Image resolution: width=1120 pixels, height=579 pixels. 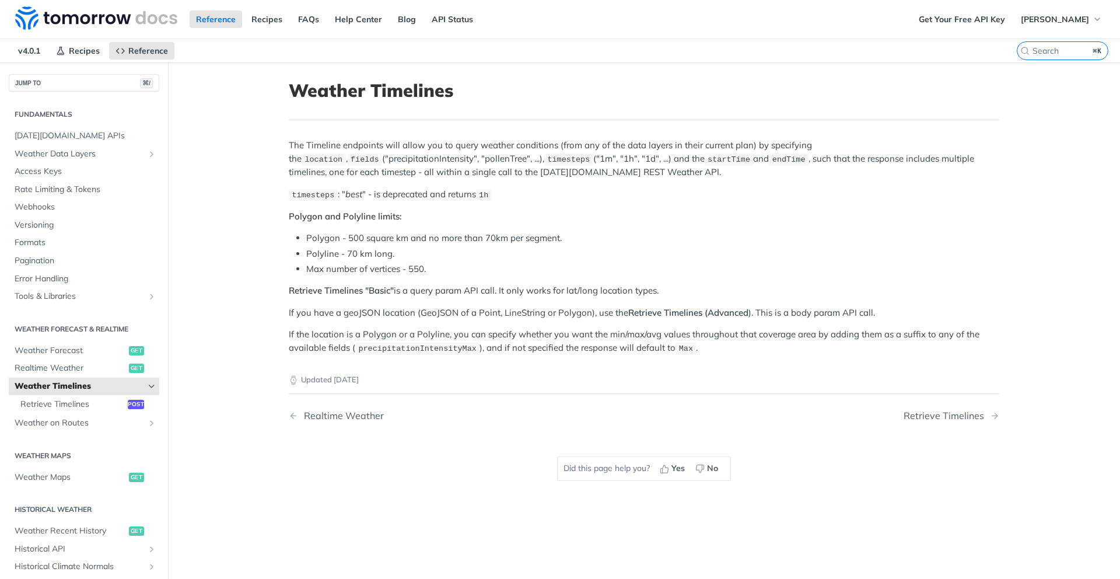 I want to click on span: precipitationIntensityMax, so click(x=417, y=348).